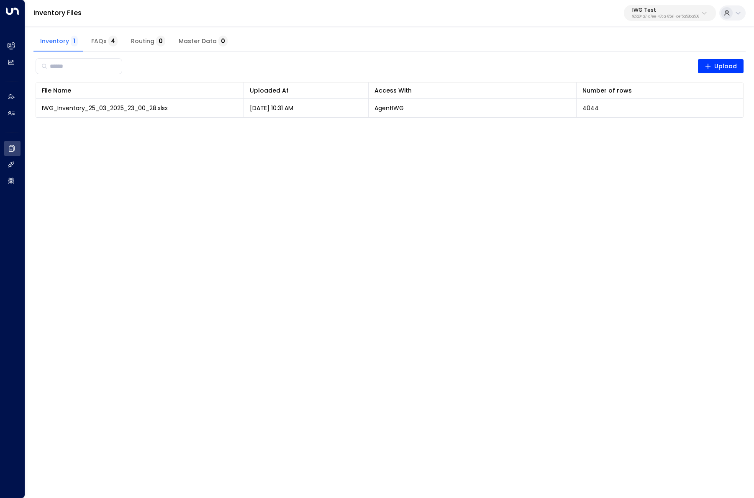  What do you see at coordinates (472, 90) in the screenshot?
I see `div: Access With` at bounding box center [472, 90].